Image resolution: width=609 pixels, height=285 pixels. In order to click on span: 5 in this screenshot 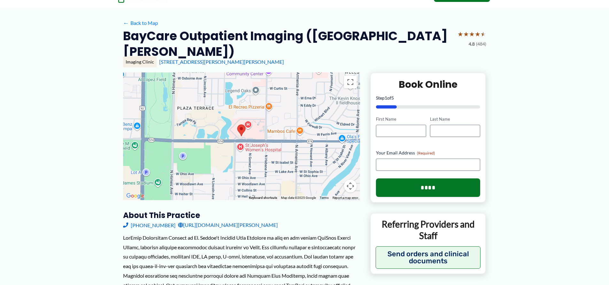, I will do `click(392, 98)`.